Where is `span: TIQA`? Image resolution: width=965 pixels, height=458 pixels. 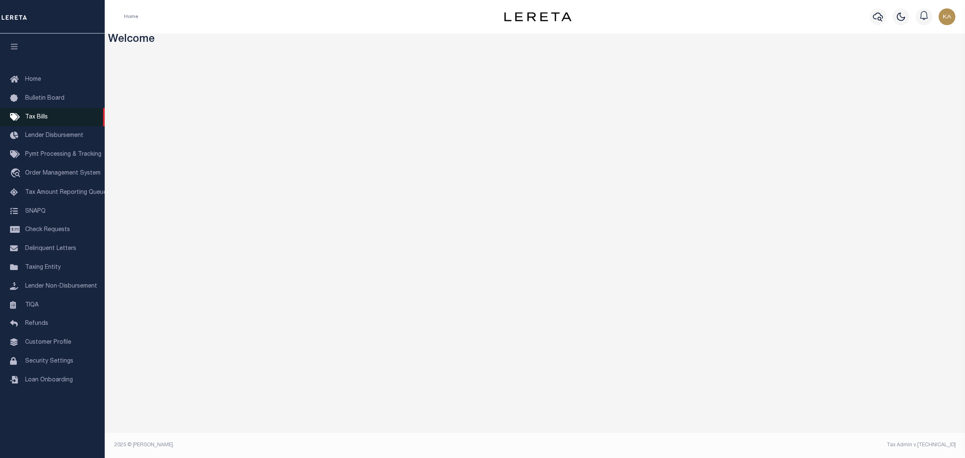 span: TIQA is located at coordinates (32, 305).